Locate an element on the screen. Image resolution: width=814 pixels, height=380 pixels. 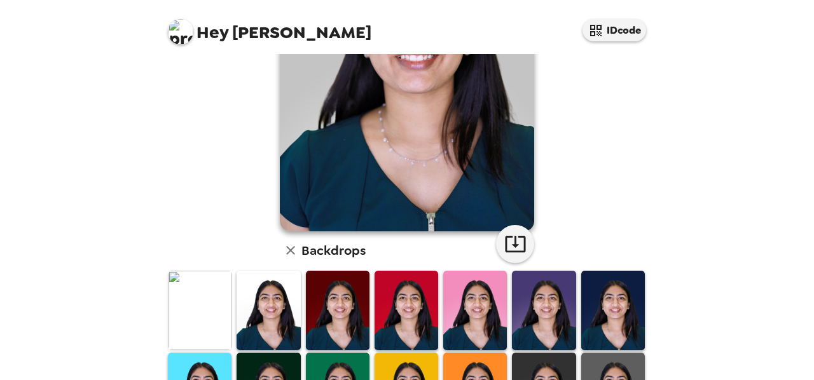
button: IDcode is located at coordinates (614, 30).